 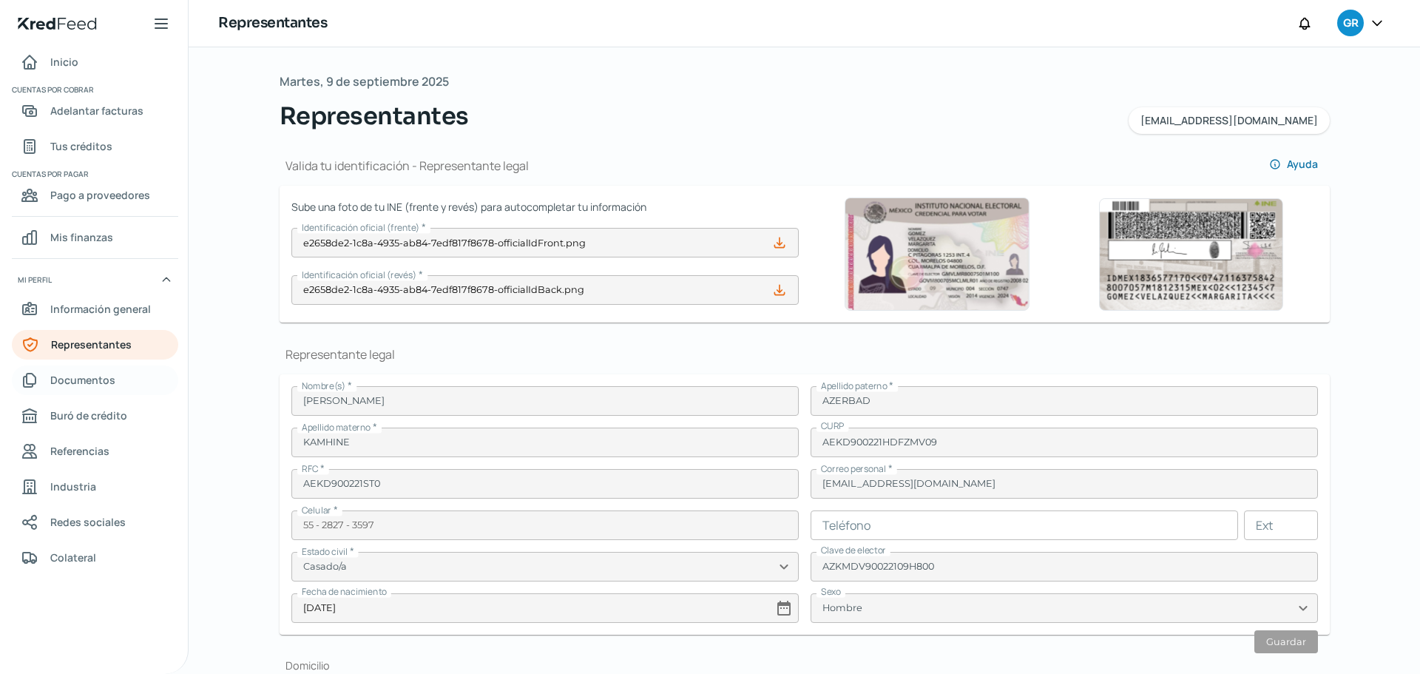 I want to click on span: Nombre(s), so click(x=323, y=385).